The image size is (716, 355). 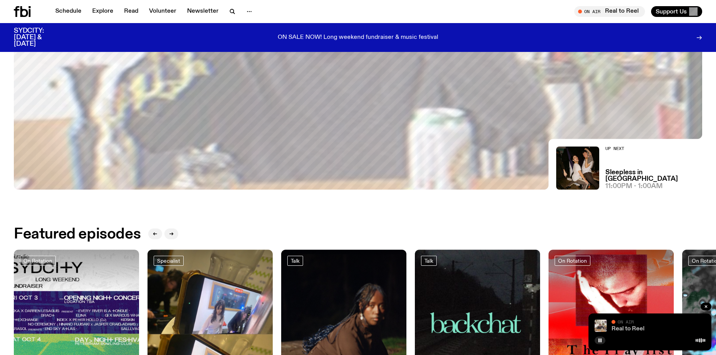 What do you see at coordinates (634, 186) in the screenshot?
I see `span: 11:00pm - 1:00am` at bounding box center [634, 186].